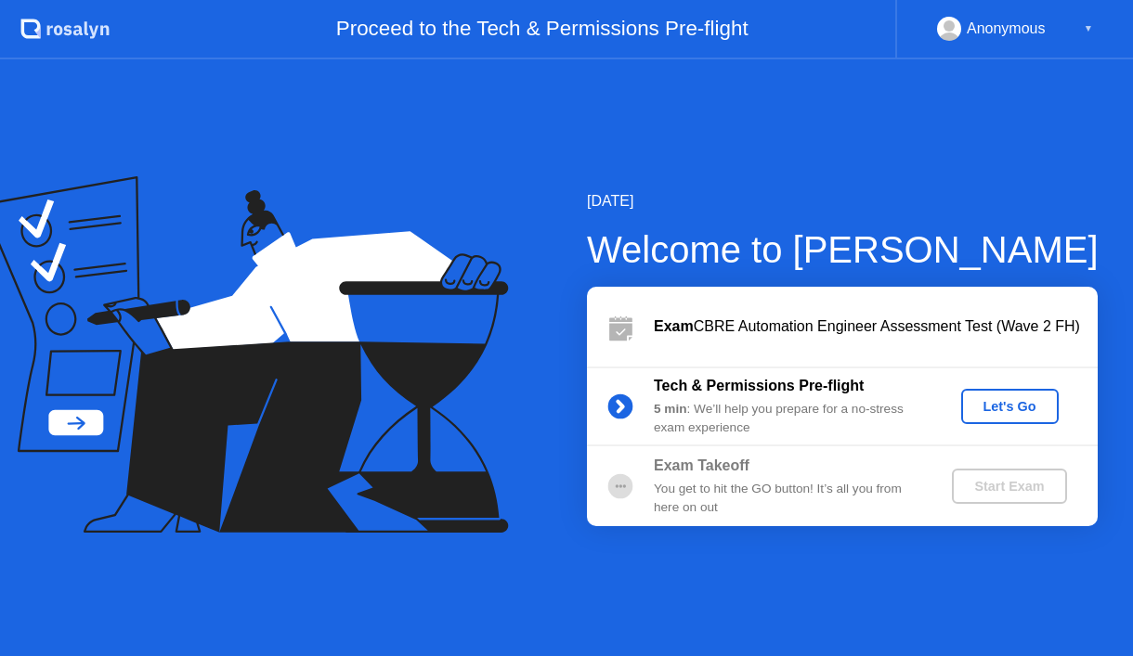  What do you see at coordinates (1005, 29) in the screenshot?
I see `div: Anonymous` at bounding box center [1005, 29].